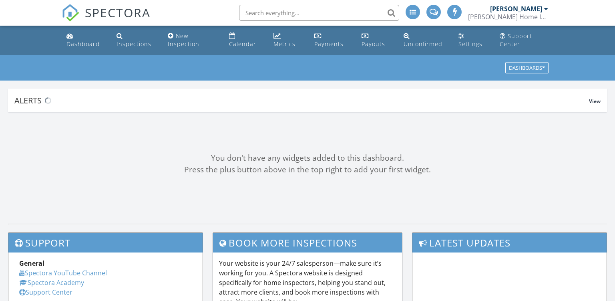 The height and width of the screenshot is (301, 615). I want to click on a: Payouts, so click(376, 40).